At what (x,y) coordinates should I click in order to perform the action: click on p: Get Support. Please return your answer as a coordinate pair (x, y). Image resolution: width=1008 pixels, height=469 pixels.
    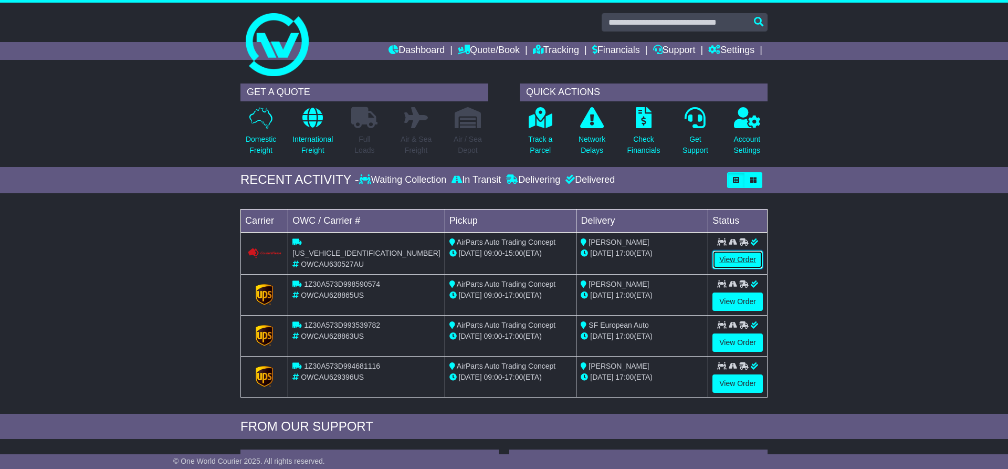
    Looking at the image, I should click on (695, 145).